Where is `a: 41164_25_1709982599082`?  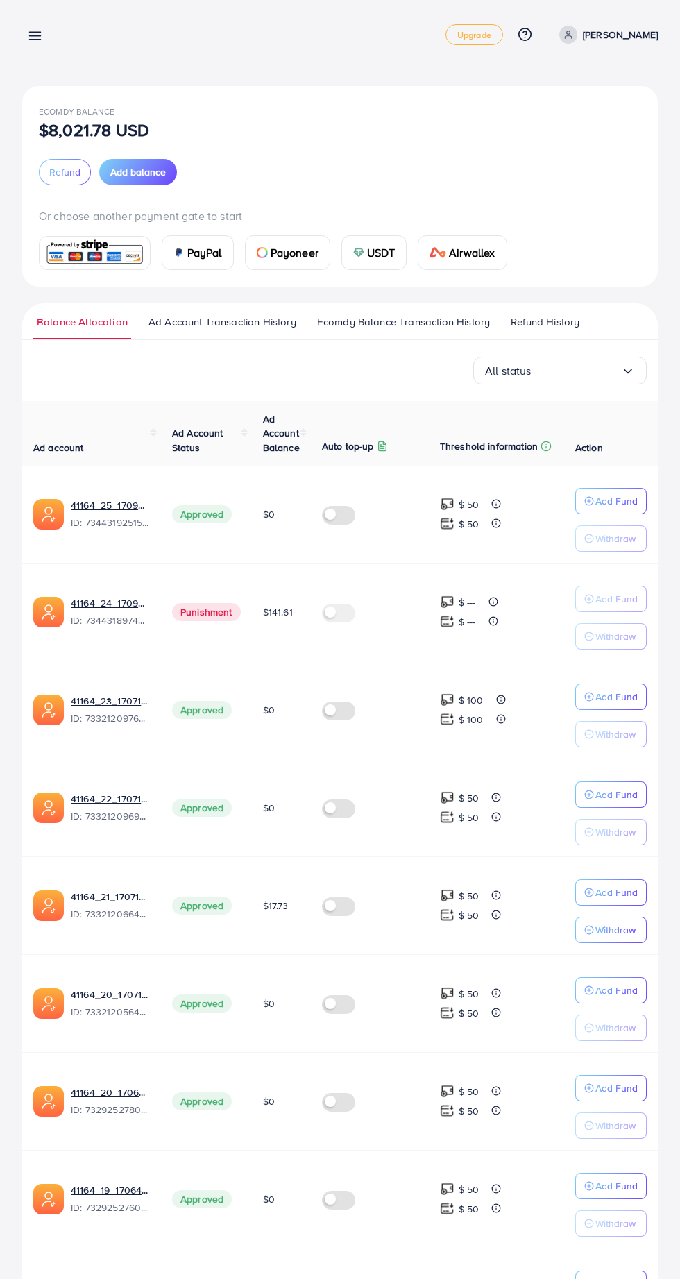
a: 41164_25_1709982599082 is located at coordinates (110, 505).